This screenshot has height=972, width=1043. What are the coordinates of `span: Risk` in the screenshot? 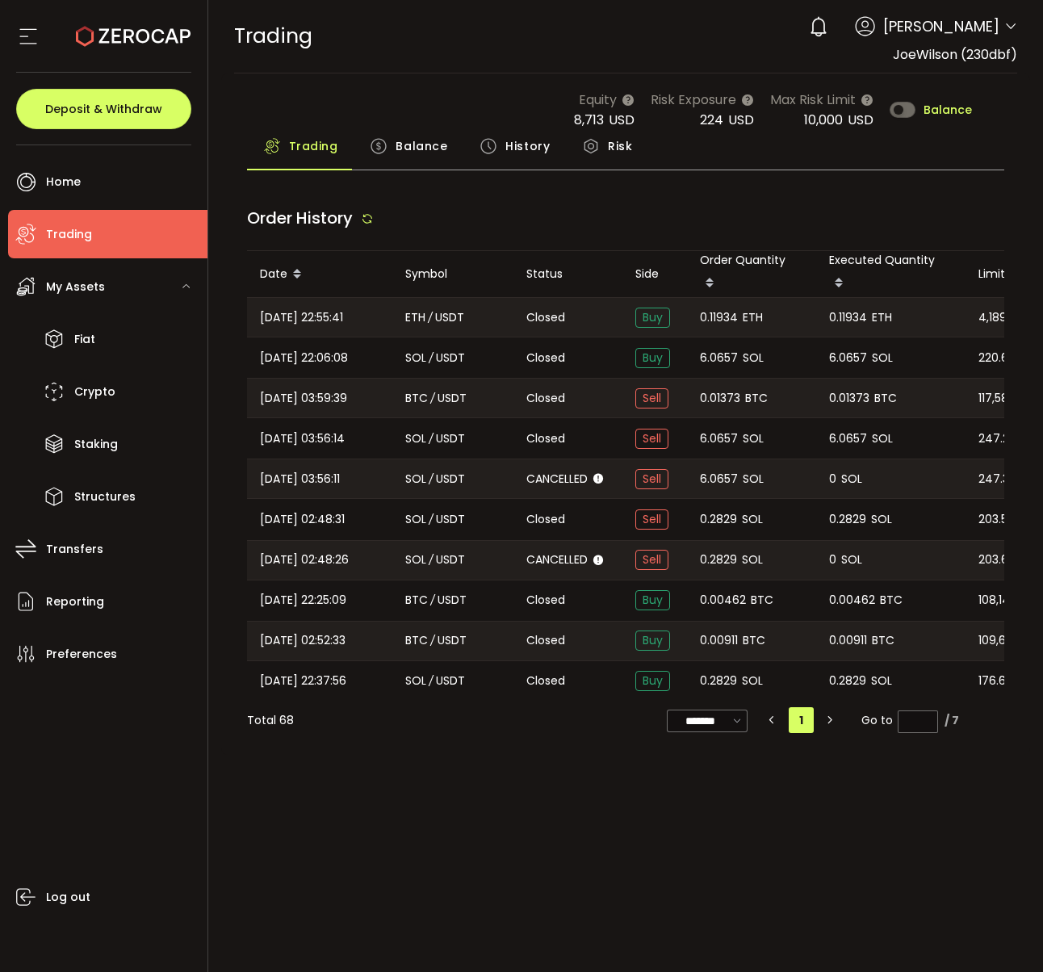 It's located at (620, 146).